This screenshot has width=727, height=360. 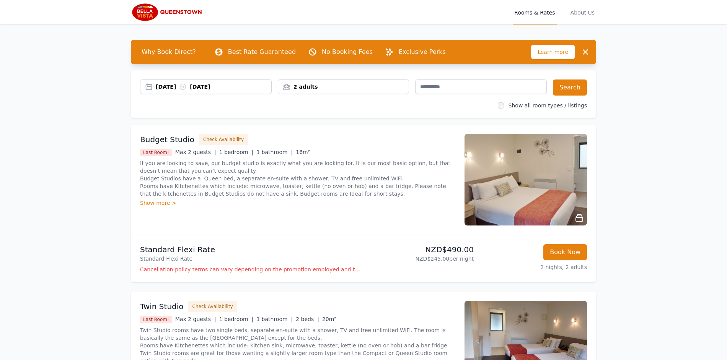 What do you see at coordinates (168, 12) in the screenshot?
I see `img: Bella Vista Queenstown` at bounding box center [168, 12].